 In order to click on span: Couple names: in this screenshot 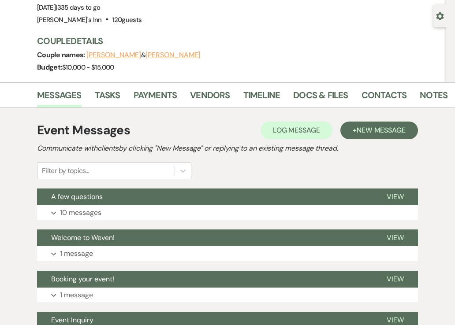, I will do `click(62, 55)`.